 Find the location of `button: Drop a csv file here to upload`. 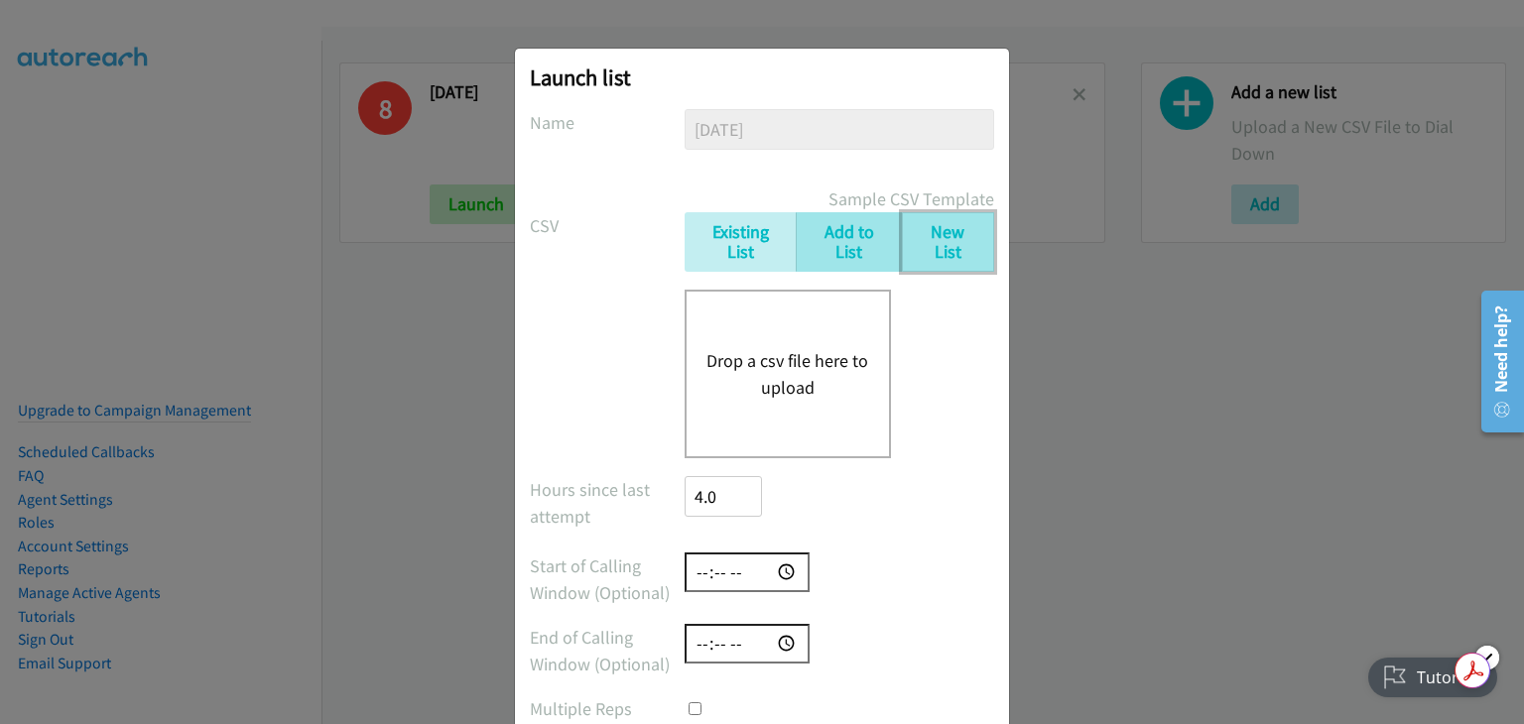

button: Drop a csv file here to upload is located at coordinates (788, 374).